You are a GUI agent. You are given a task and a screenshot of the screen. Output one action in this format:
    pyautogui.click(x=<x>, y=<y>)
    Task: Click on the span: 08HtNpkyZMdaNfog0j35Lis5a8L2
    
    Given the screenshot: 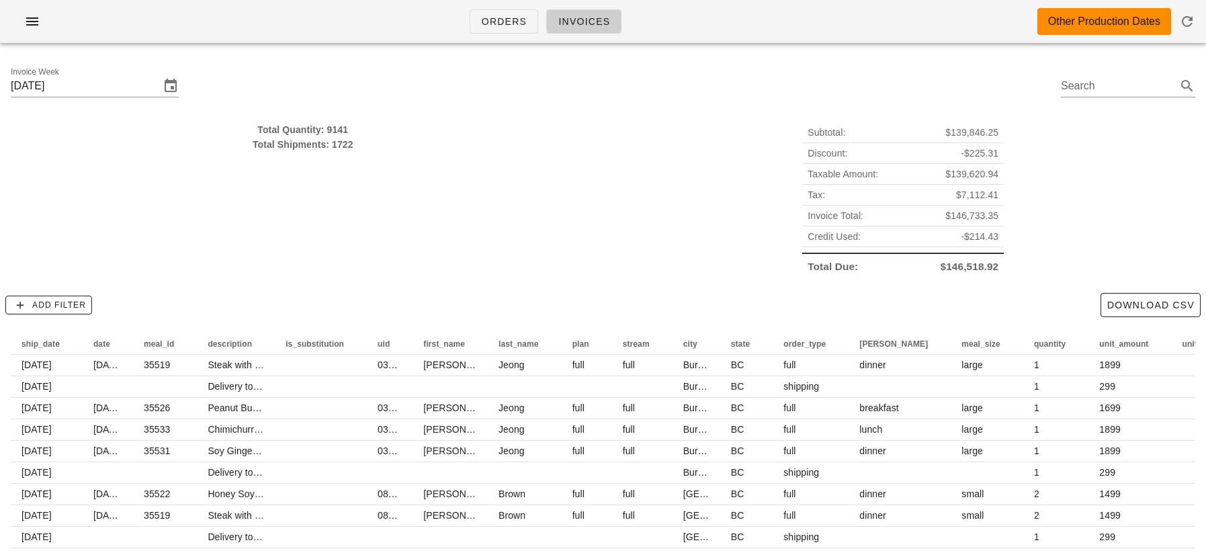 What is the action you would take?
    pyautogui.click(x=449, y=515)
    